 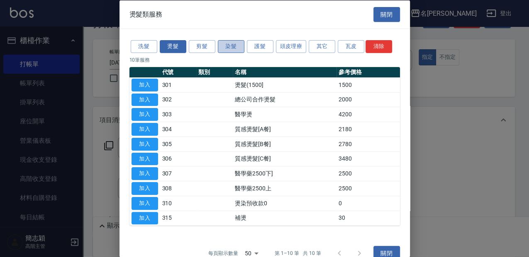 What do you see at coordinates (178, 219) in the screenshot?
I see `td: 315` at bounding box center [178, 219].